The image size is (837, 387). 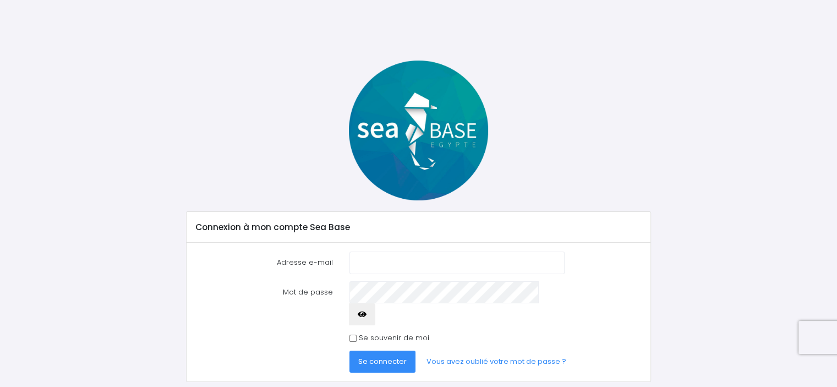 What do you see at coordinates (418, 227) in the screenshot?
I see `div: Connexion à mon compte Sea Base` at bounding box center [418, 227].